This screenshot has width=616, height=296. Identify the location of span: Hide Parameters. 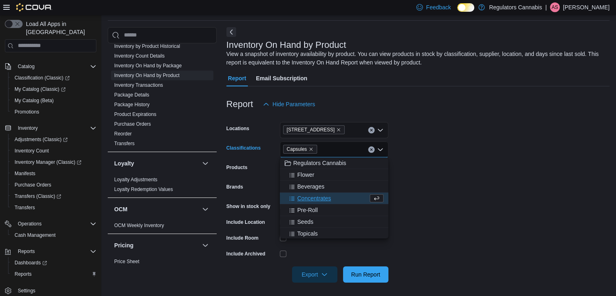
(294, 104).